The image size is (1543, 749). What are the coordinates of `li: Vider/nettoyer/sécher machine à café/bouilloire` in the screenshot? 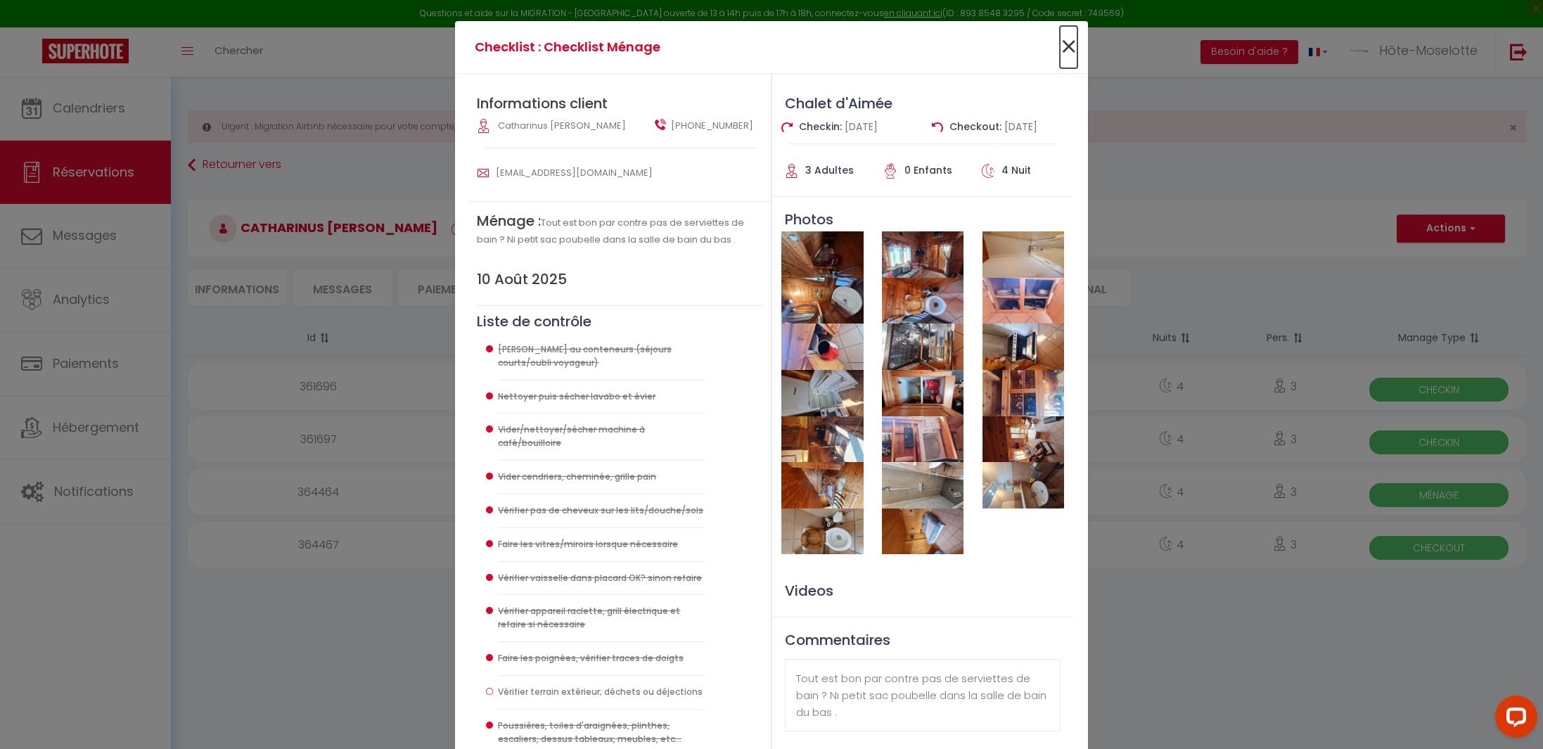 It's located at (601, 437).